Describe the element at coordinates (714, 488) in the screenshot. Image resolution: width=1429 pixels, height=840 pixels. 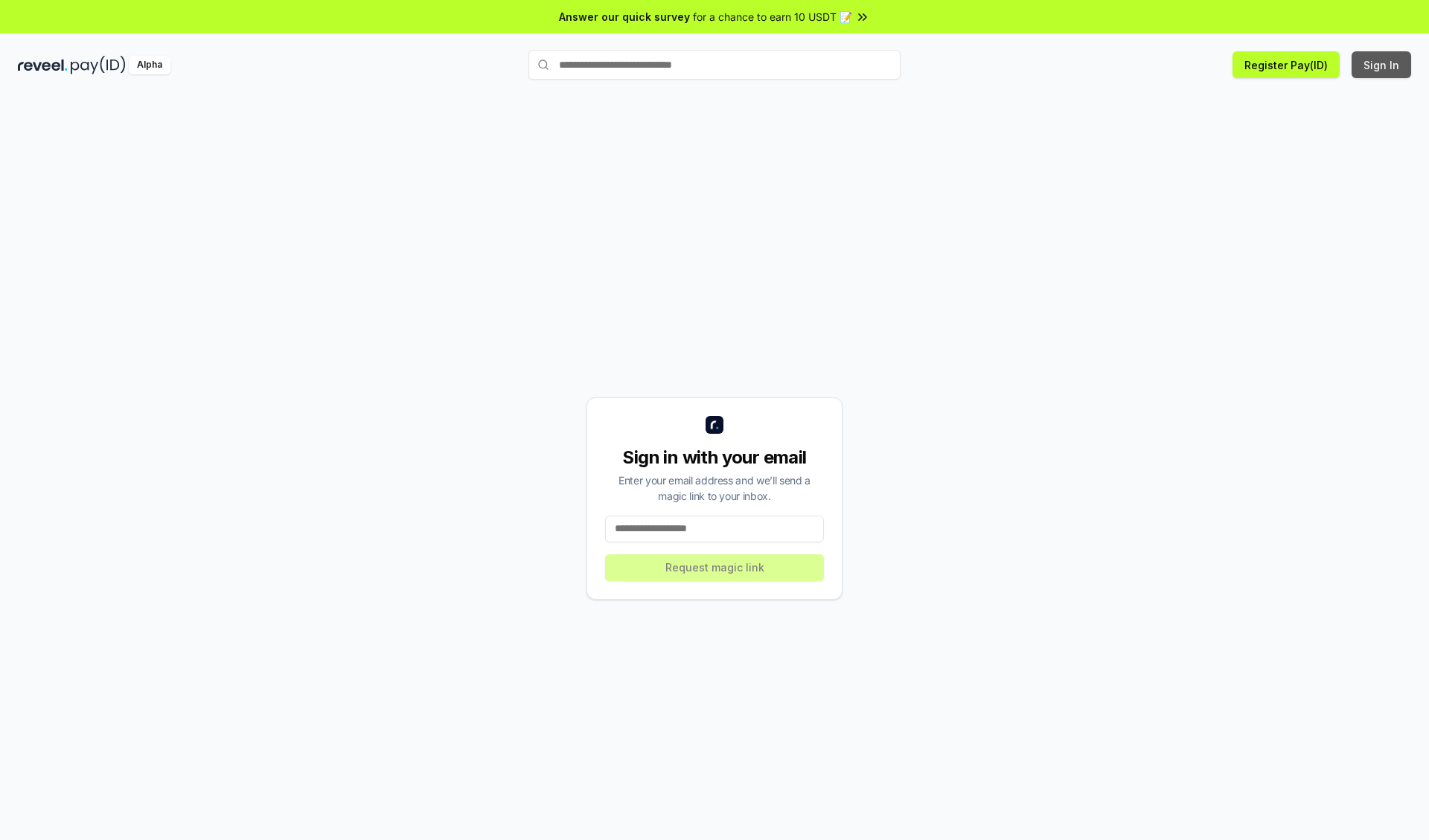
I see `div: Enter your email address and we’ll send a magic link to your inbox.` at that location.